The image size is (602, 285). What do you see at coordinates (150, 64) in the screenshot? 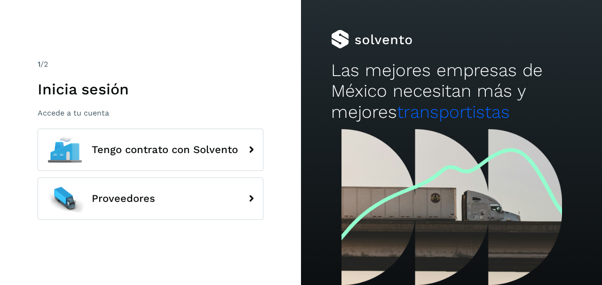
I see `div: /2` at bounding box center [150, 64].